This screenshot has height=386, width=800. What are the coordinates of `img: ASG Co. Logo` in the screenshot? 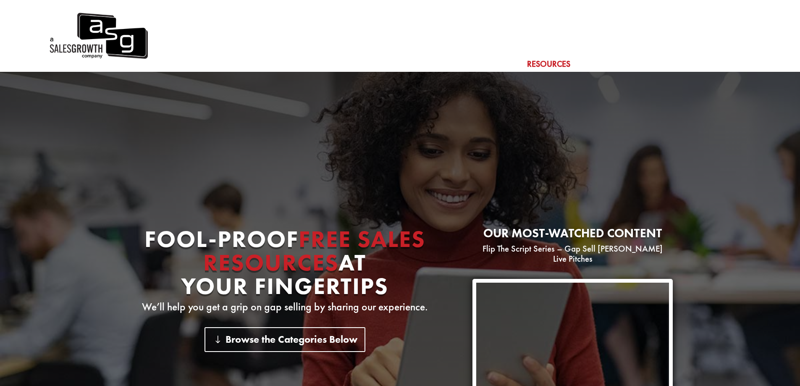 It's located at (98, 36).